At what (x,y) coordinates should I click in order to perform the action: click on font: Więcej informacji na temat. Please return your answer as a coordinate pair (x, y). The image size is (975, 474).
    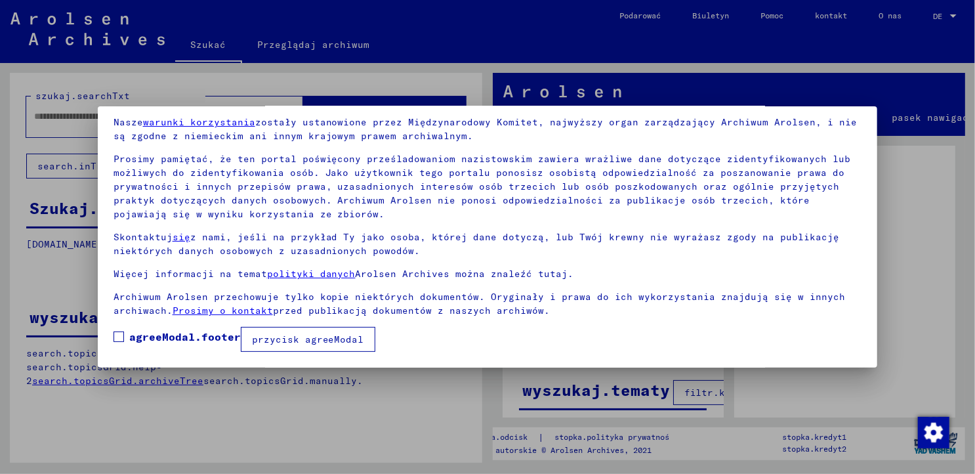
    Looking at the image, I should click on (190, 274).